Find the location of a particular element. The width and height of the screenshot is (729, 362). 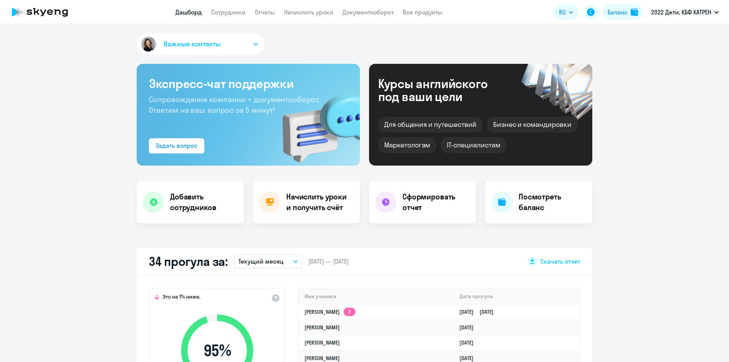

button: Важные контакты is located at coordinates (200, 44).